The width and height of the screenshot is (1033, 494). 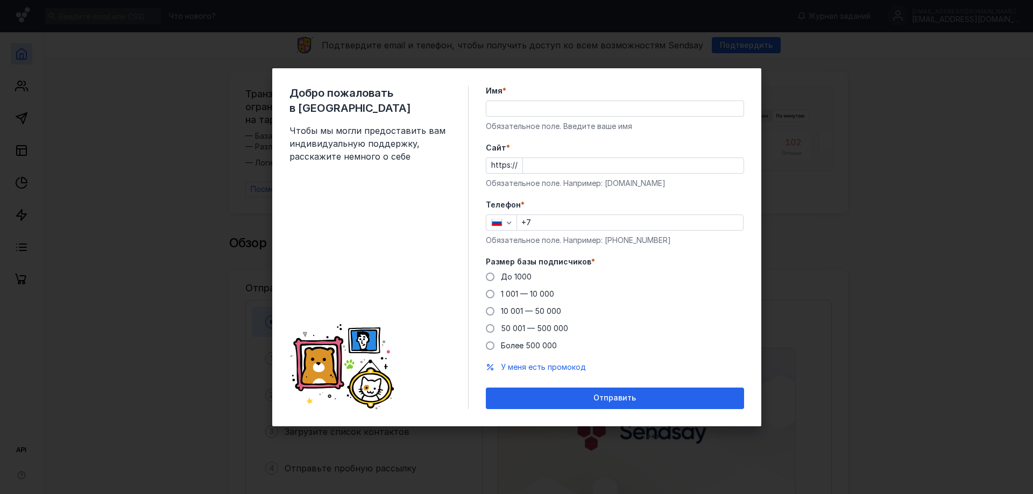 What do you see at coordinates (534, 328) in the screenshot?
I see `span: 50 001 — 500 000` at bounding box center [534, 328].